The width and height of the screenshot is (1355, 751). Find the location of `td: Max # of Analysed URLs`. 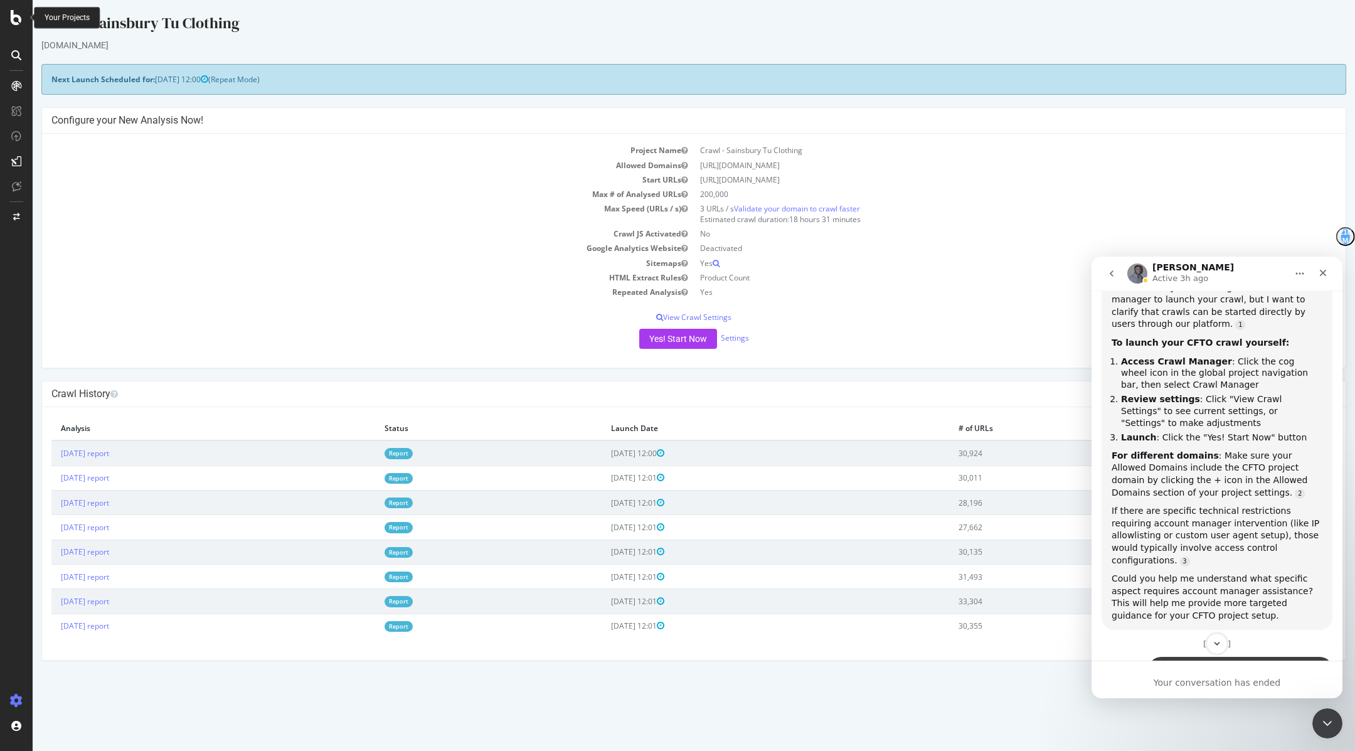

td: Max # of Analysed URLs is located at coordinates (340, 194).